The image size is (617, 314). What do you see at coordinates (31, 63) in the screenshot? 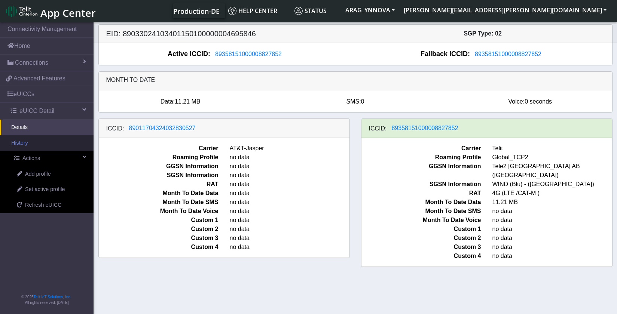
I see `span: Connections` at bounding box center [31, 63].